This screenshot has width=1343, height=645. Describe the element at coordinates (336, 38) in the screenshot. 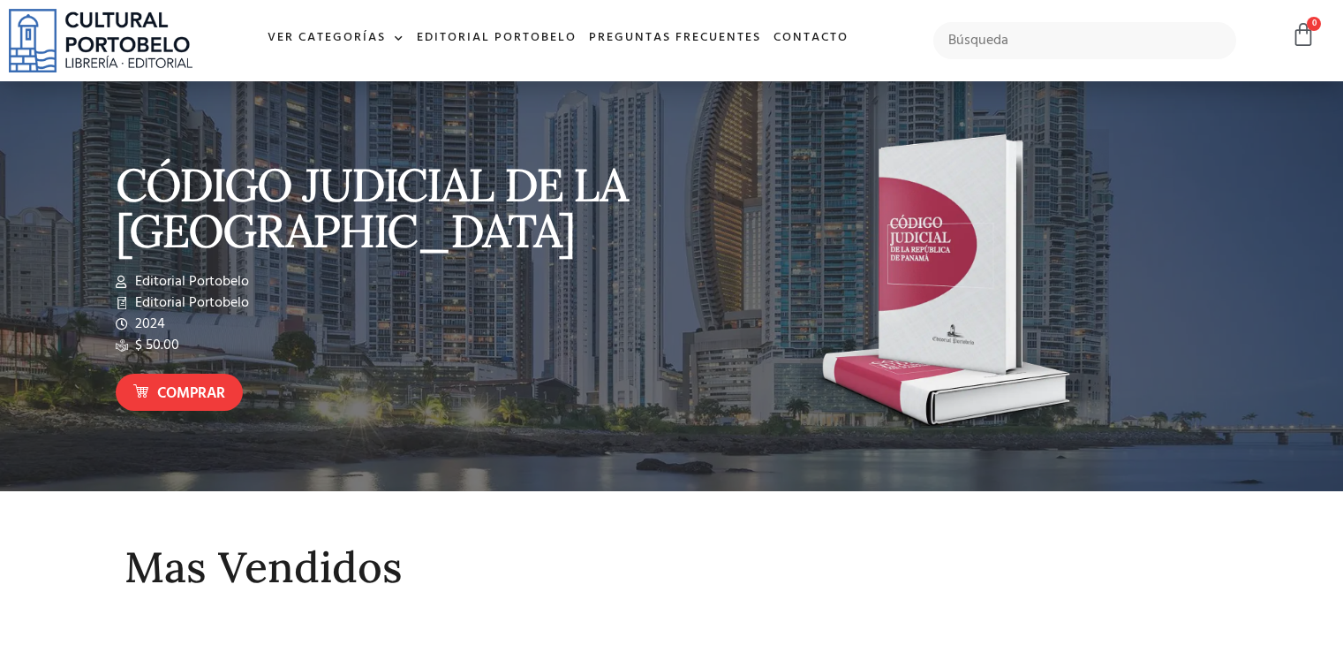

I see `a: Ver Categorías` at that location.